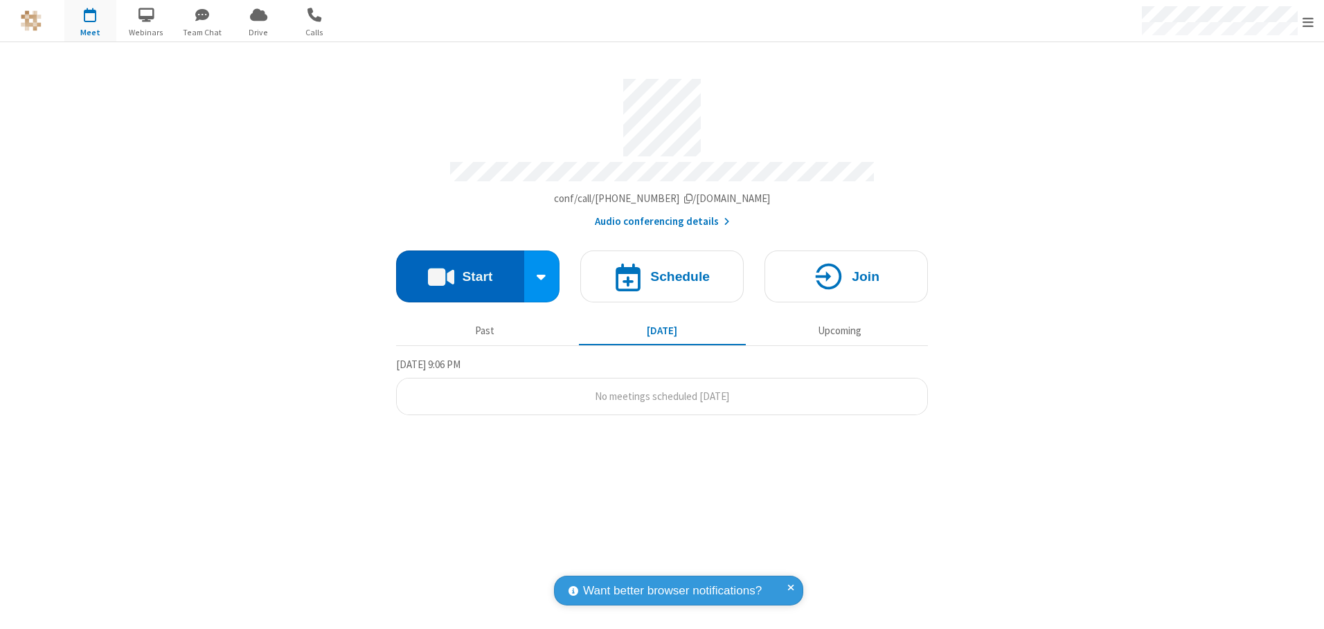 Image resolution: width=1324 pixels, height=629 pixels. What do you see at coordinates (662, 386) in the screenshot?
I see `section: Today's Meetings` at bounding box center [662, 386].